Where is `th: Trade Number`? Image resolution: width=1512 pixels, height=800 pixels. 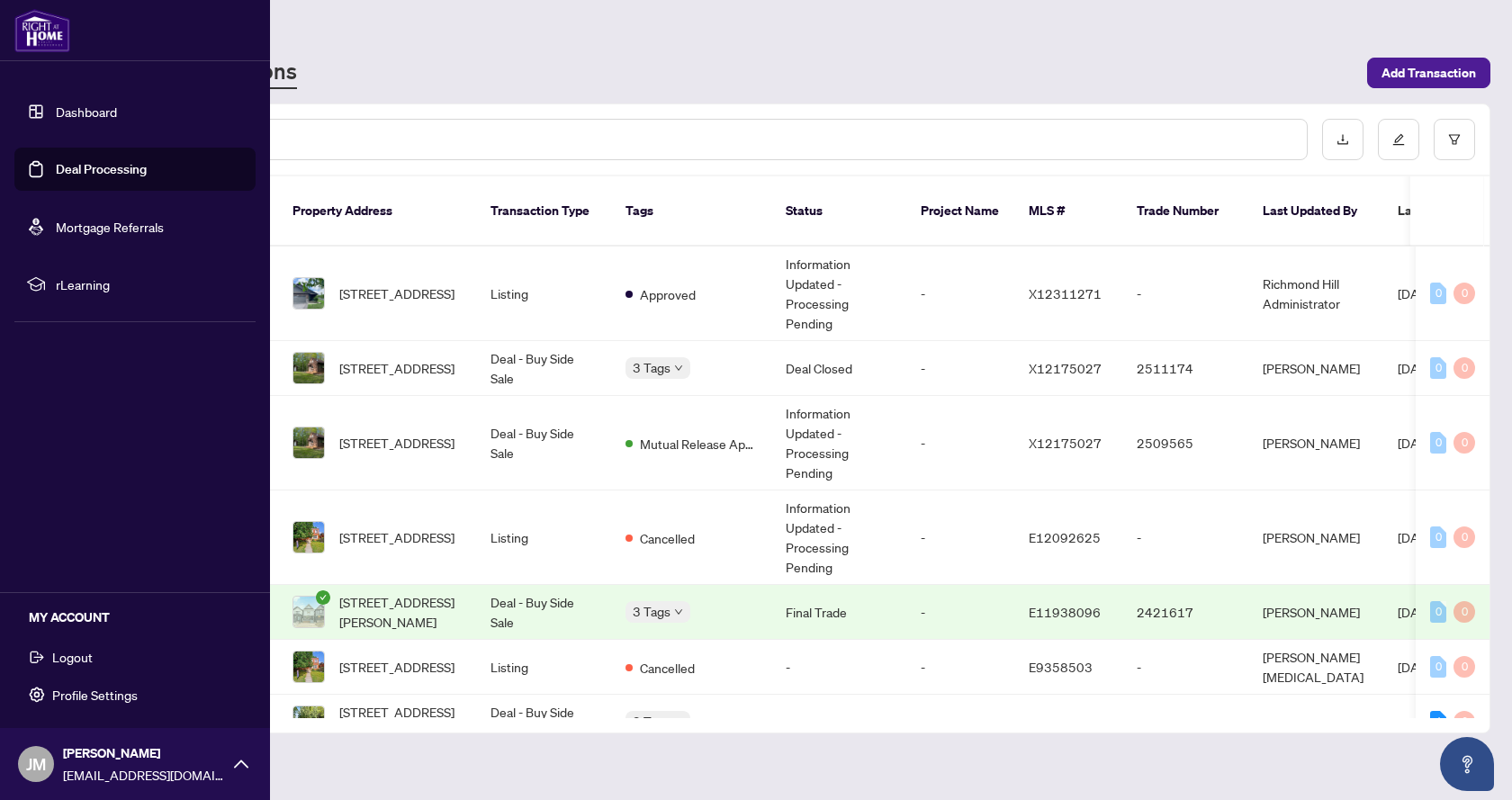
th: Trade Number is located at coordinates (1186, 211).